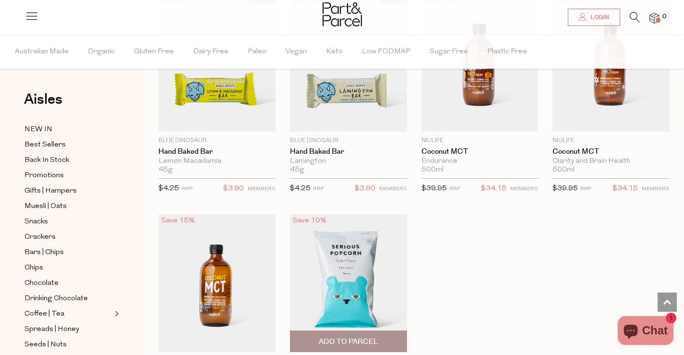 This screenshot has width=684, height=355. I want to click on span: Coffee | Tea, so click(44, 314).